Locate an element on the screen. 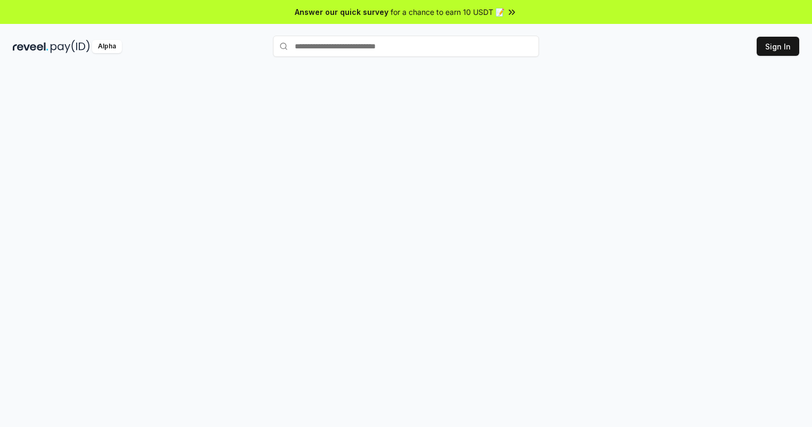 The height and width of the screenshot is (427, 812). img: reveel_dark is located at coordinates (30, 46).